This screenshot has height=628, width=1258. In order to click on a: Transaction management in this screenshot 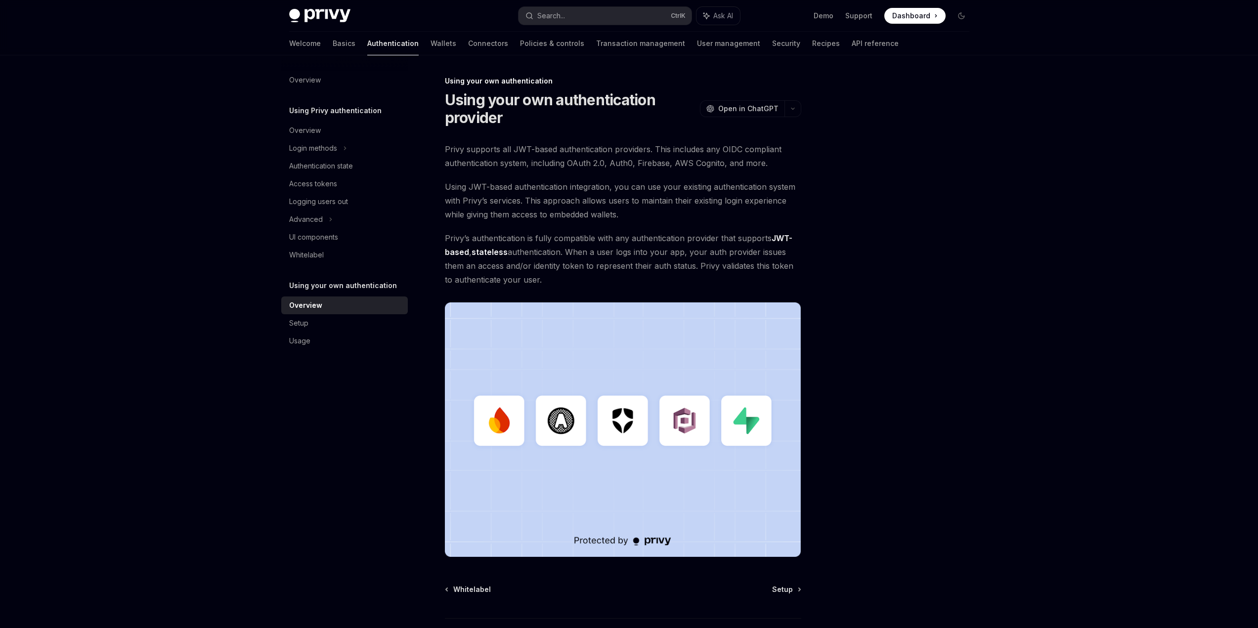, I will do `click(641, 44)`.